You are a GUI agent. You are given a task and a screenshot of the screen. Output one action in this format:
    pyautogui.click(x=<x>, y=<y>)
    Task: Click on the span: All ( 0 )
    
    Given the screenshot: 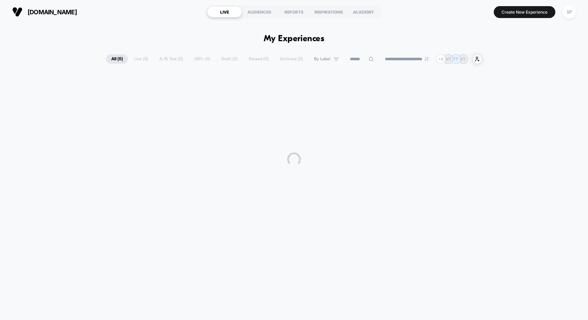 What is the action you would take?
    pyautogui.click(x=117, y=59)
    